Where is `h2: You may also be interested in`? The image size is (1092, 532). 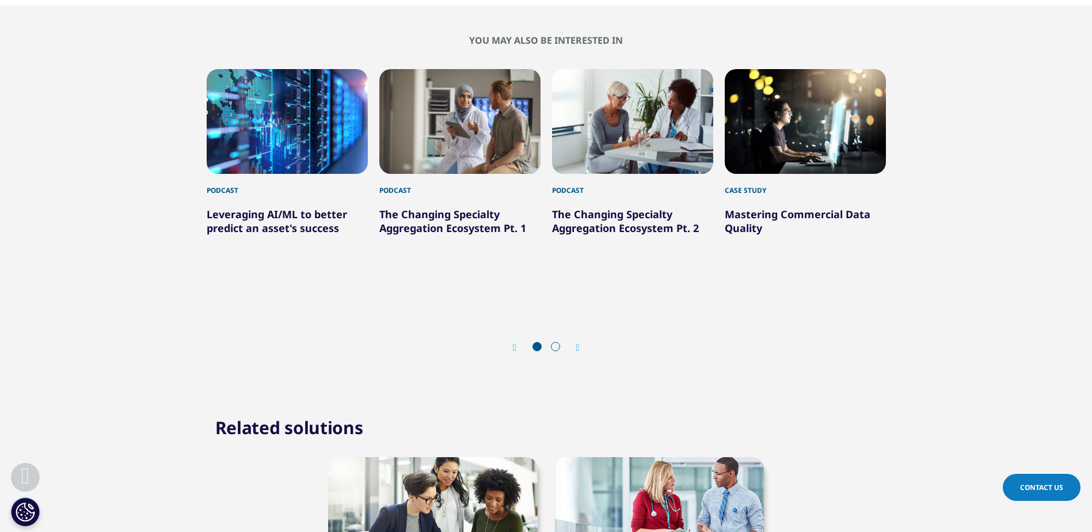
h2: You may also be interested in is located at coordinates (546, 40).